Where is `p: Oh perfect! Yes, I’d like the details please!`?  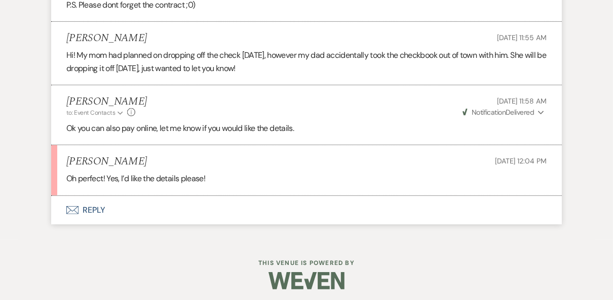 p: Oh perfect! Yes, I’d like the details please! is located at coordinates (307, 178).